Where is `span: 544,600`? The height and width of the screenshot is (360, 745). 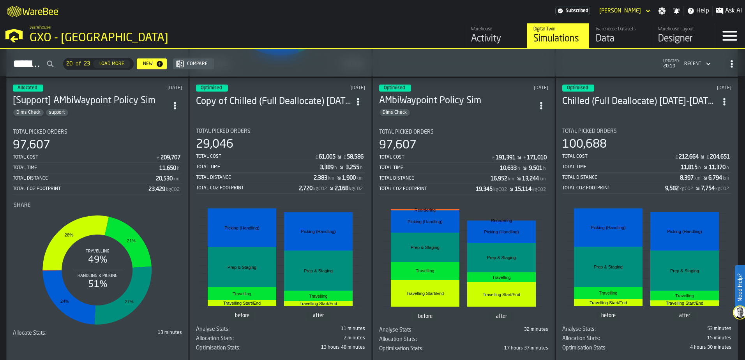 span: 544,600 is located at coordinates (647, 350).